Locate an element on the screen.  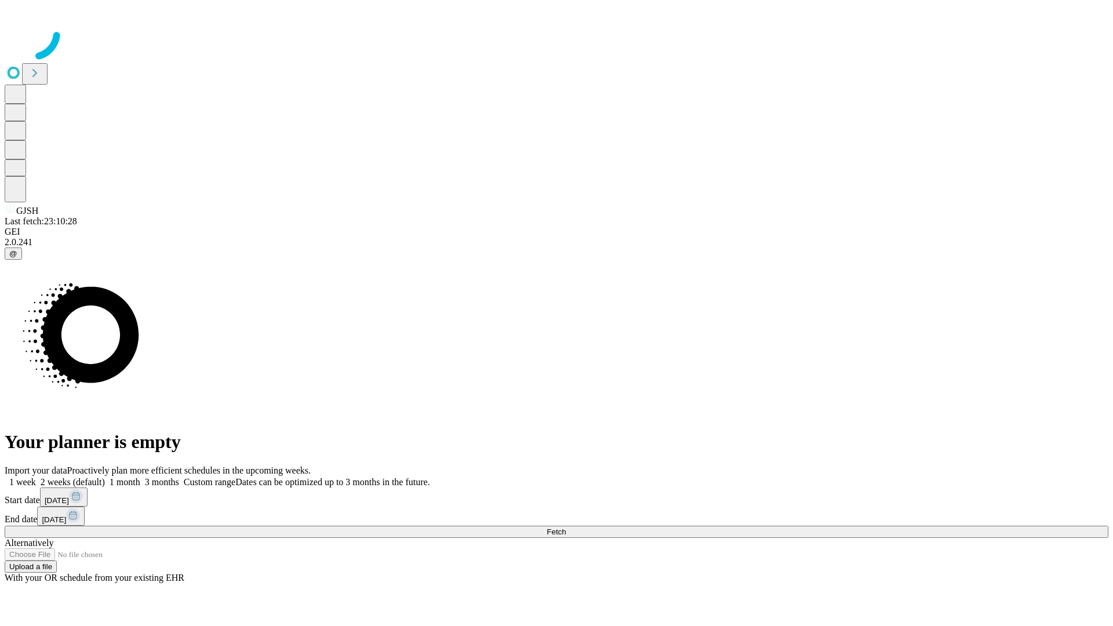
span: 1 week is located at coordinates (23, 482).